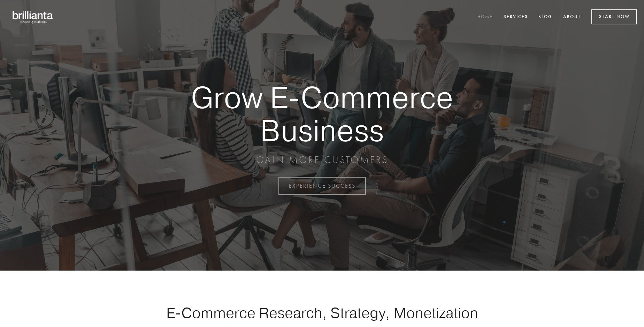  I want to click on h1: E-Commerce Research, Strategy, Monetization, so click(322, 313).